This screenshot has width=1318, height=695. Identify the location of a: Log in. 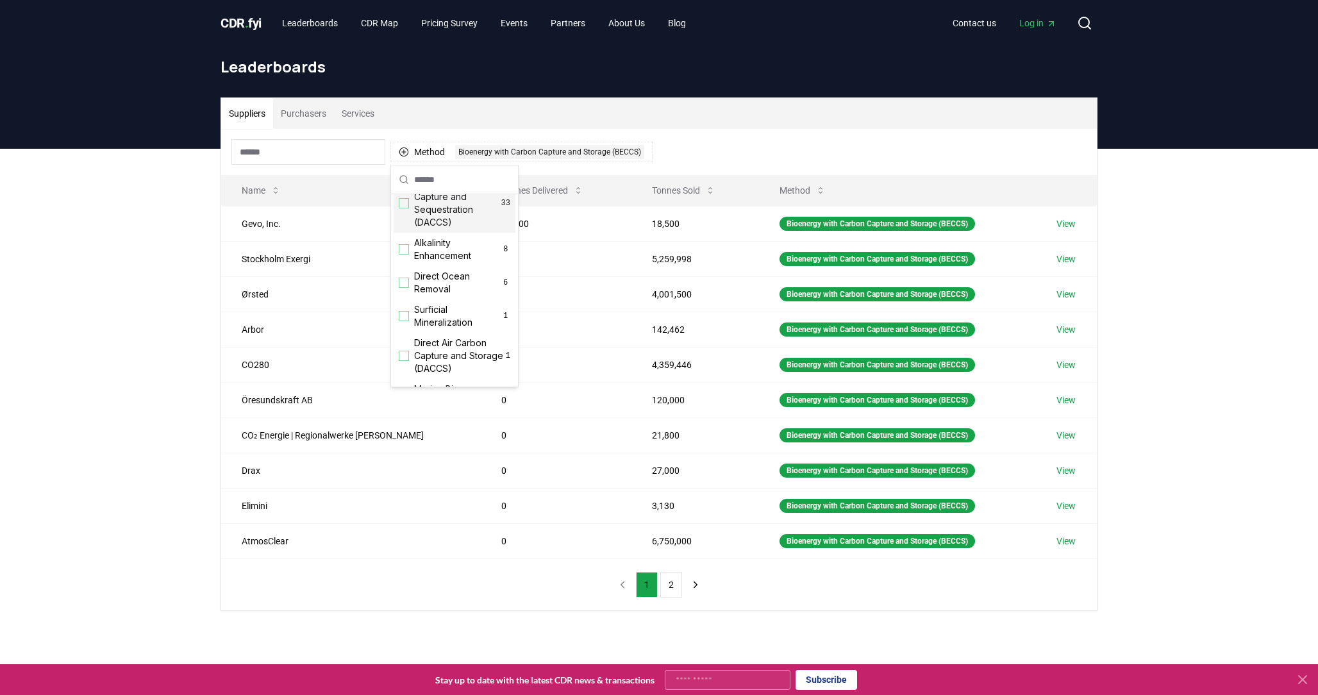
(1038, 23).